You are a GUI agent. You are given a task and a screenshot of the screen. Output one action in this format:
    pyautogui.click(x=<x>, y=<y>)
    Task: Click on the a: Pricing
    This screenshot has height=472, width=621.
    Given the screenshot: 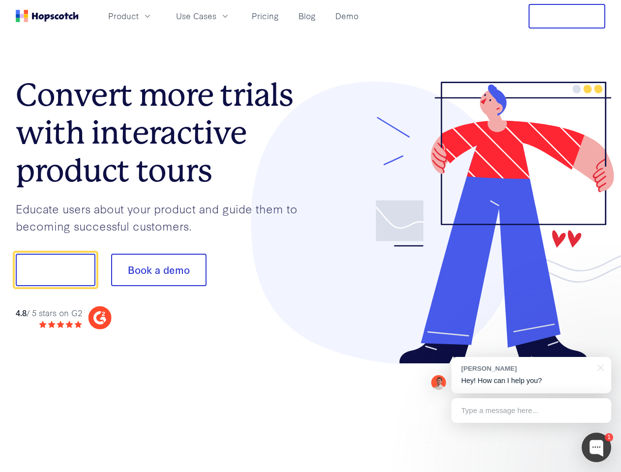 What is the action you would take?
    pyautogui.click(x=265, y=16)
    